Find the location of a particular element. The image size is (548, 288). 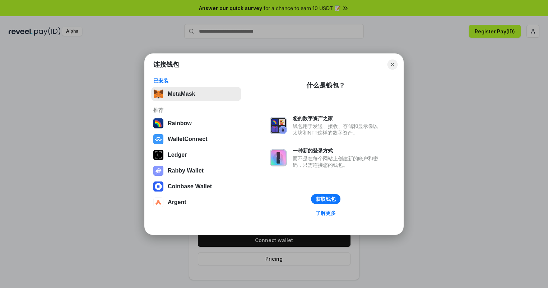

img: svg+xml,%3Csvg%20fill%3D%22none%22%20height%3D%2233%22%20viewBox%3D%220%200%2035%2033%22%20width%... is located at coordinates (158, 94).